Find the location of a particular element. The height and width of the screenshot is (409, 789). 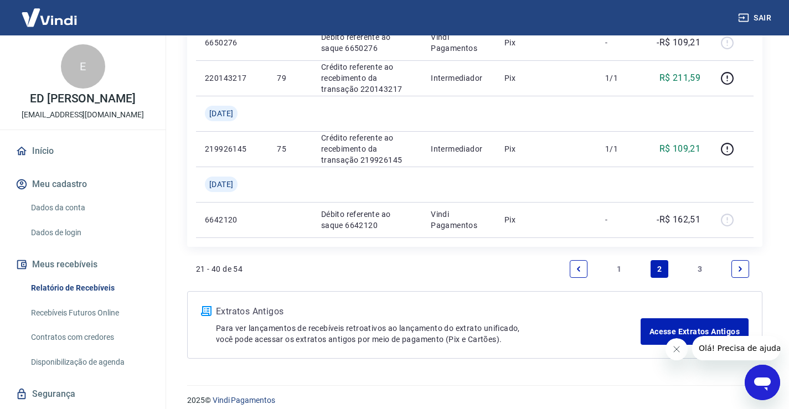

a: Acesse Extratos Antigos is located at coordinates (694, 331).